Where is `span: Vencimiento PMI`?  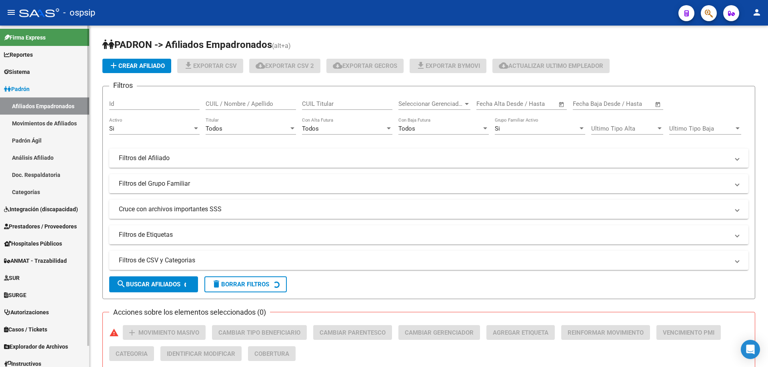 span: Vencimiento PMI is located at coordinates (688, 333).